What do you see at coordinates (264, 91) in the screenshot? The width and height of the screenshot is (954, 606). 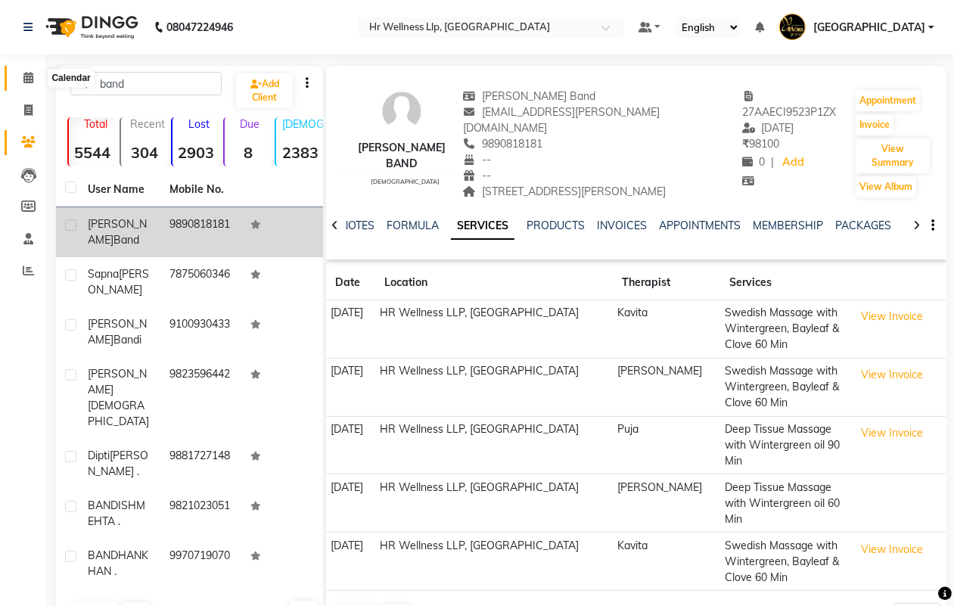 I see `a: Add Client` at bounding box center [264, 91].